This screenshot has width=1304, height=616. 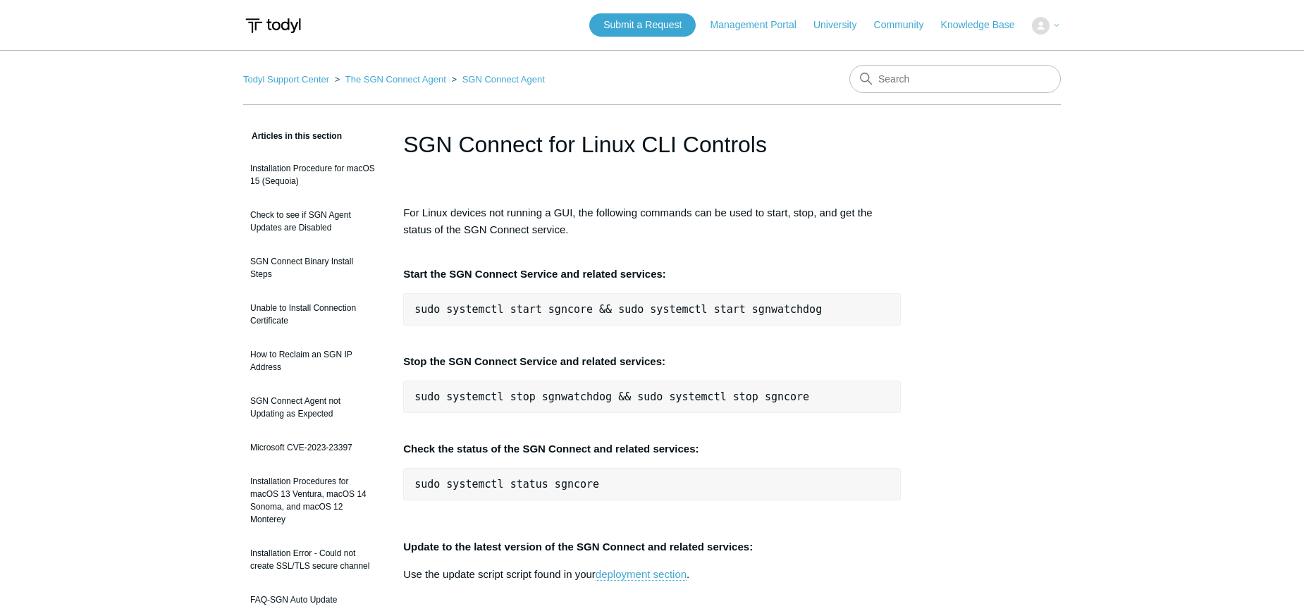 I want to click on pre: sudo systemctl start sgncore && sudo systemctl start sgnwatchdog, so click(x=652, y=309).